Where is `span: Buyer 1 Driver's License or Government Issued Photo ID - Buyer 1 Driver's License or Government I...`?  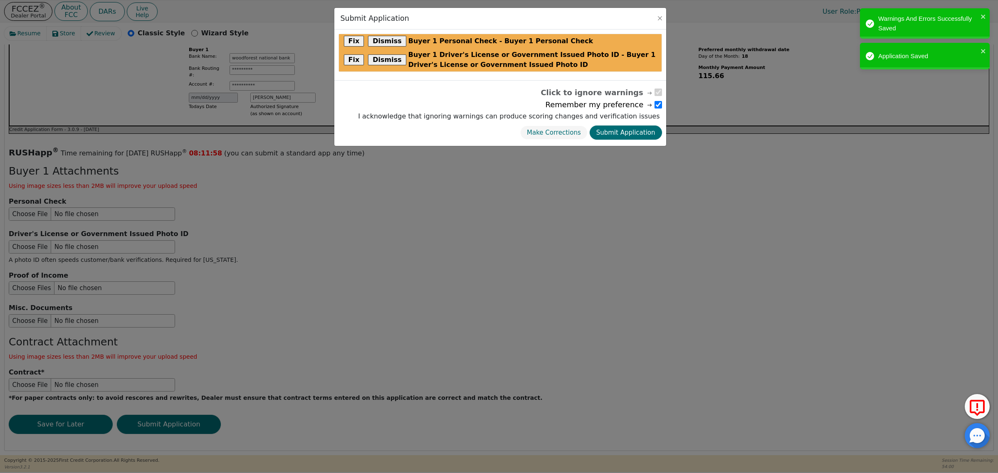
span: Buyer 1 Driver's License or Government Issued Photo ID - Buyer 1 Driver's License or Government I... is located at coordinates (532, 60).